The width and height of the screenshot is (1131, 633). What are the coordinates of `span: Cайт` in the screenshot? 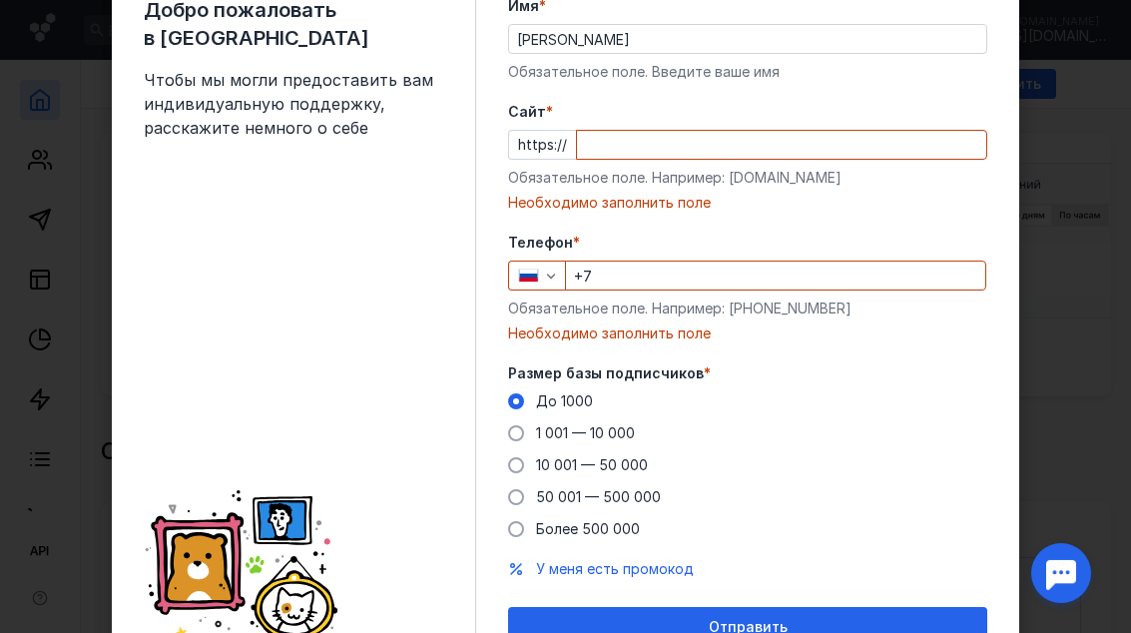 It's located at (527, 112).